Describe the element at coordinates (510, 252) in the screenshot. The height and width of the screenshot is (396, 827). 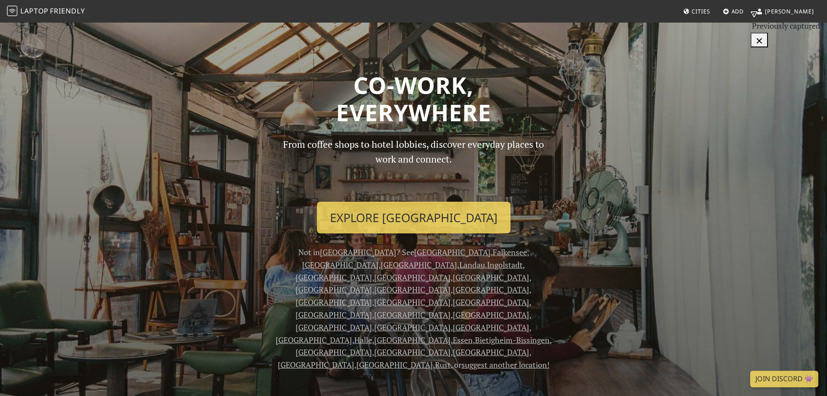
I see `a: Falkensee` at that location.